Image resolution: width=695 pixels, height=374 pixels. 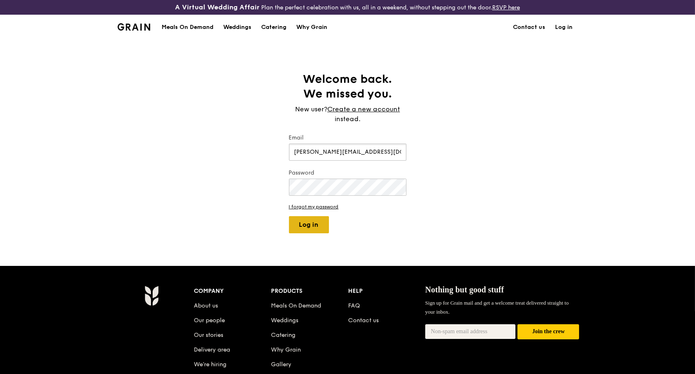 What do you see at coordinates (212, 350) in the screenshot?
I see `a: Delivery area` at bounding box center [212, 350].